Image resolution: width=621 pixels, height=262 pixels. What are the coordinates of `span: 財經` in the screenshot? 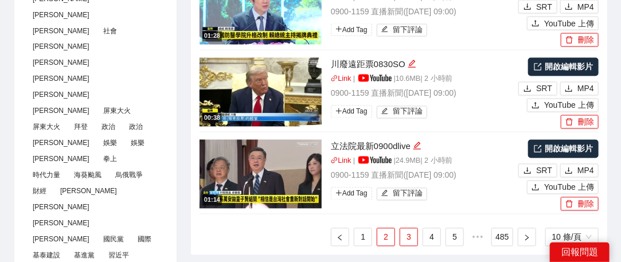 It's located at (40, 192).